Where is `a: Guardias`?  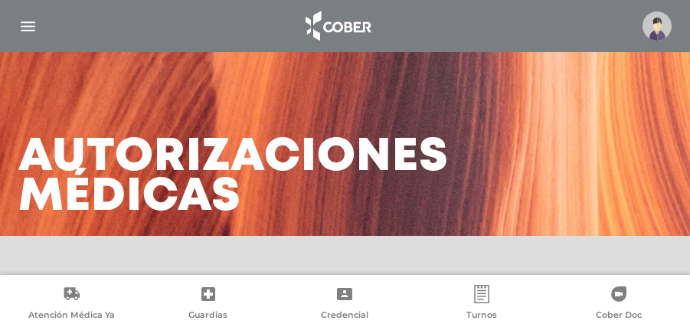 a: Guardias is located at coordinates (208, 304).